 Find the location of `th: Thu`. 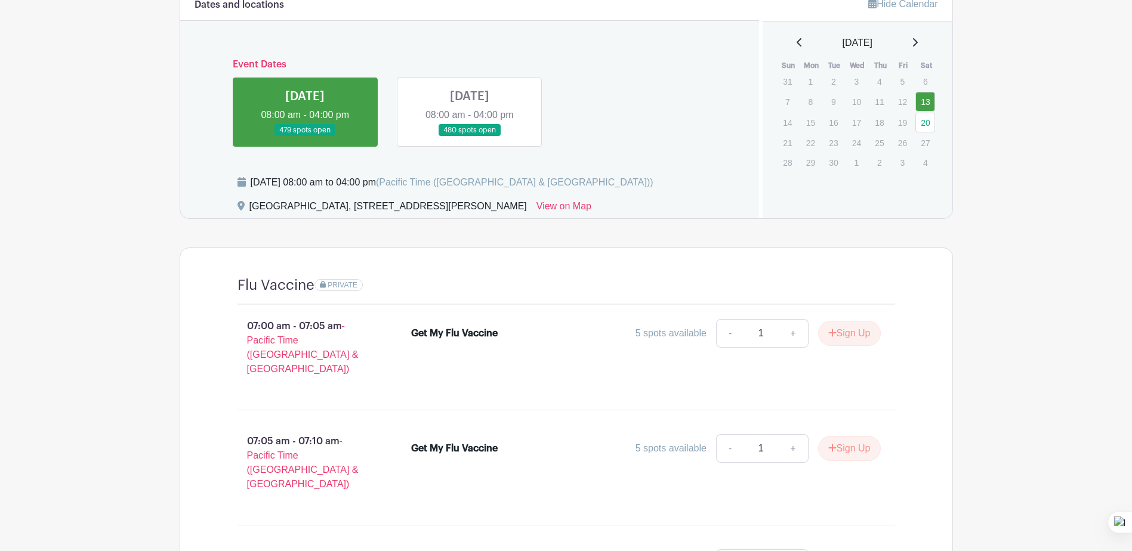

th: Thu is located at coordinates (880, 66).